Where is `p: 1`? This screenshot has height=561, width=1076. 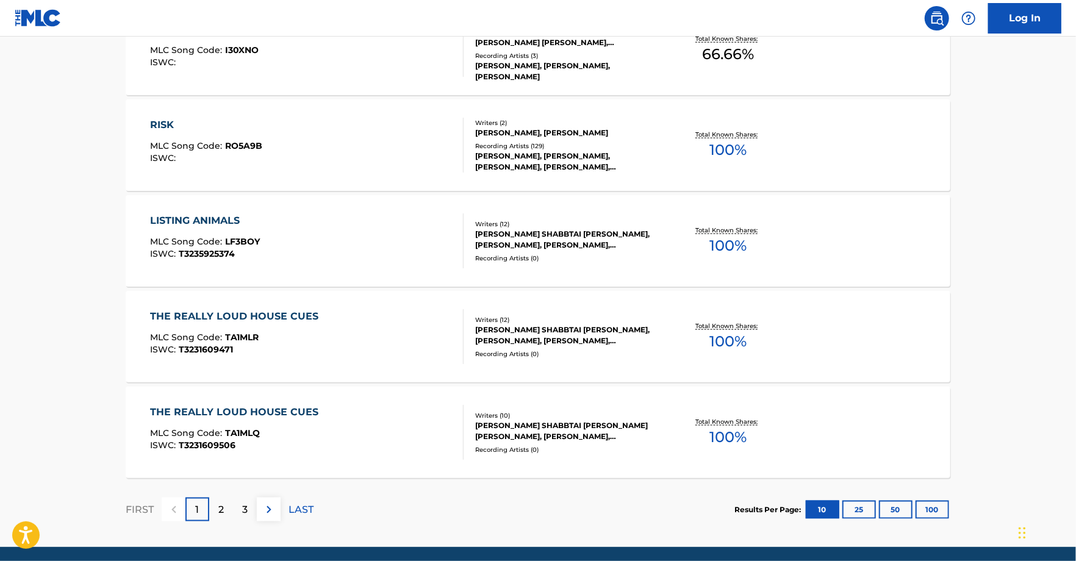 p: 1 is located at coordinates (198, 510).